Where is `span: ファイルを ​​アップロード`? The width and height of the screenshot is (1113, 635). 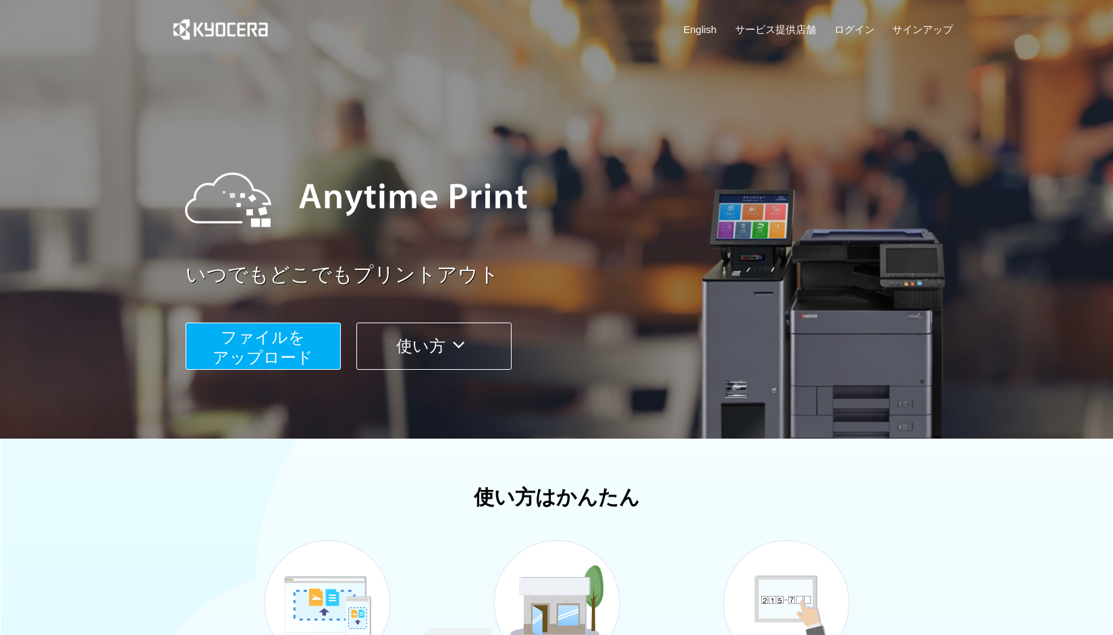 span: ファイルを ​​アップロード is located at coordinates (262, 347).